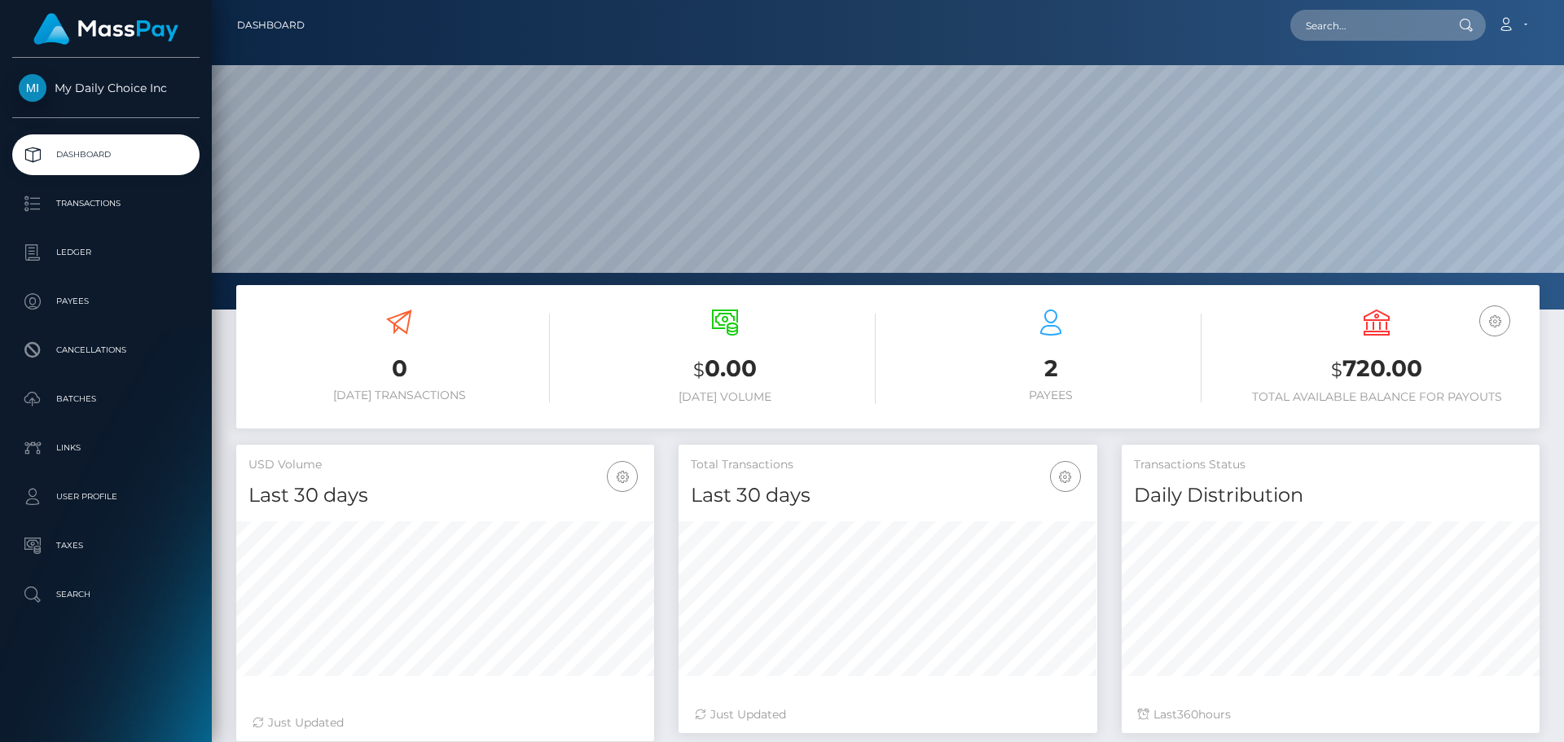 This screenshot has height=742, width=1564. Describe the element at coordinates (106, 448) in the screenshot. I see `a: Links` at that location.